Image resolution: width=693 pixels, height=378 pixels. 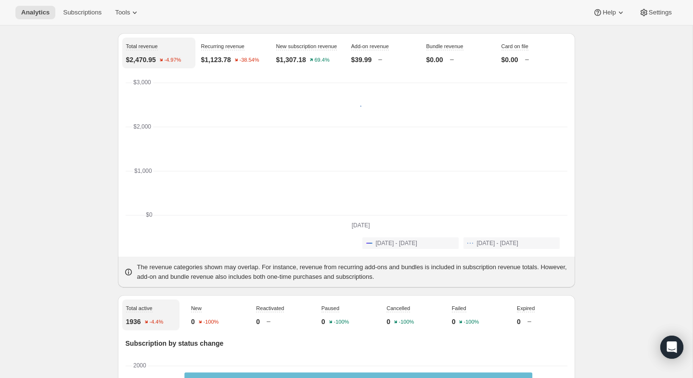 What do you see at coordinates (149, 215) in the screenshot?
I see `text: $0` at bounding box center [149, 215].